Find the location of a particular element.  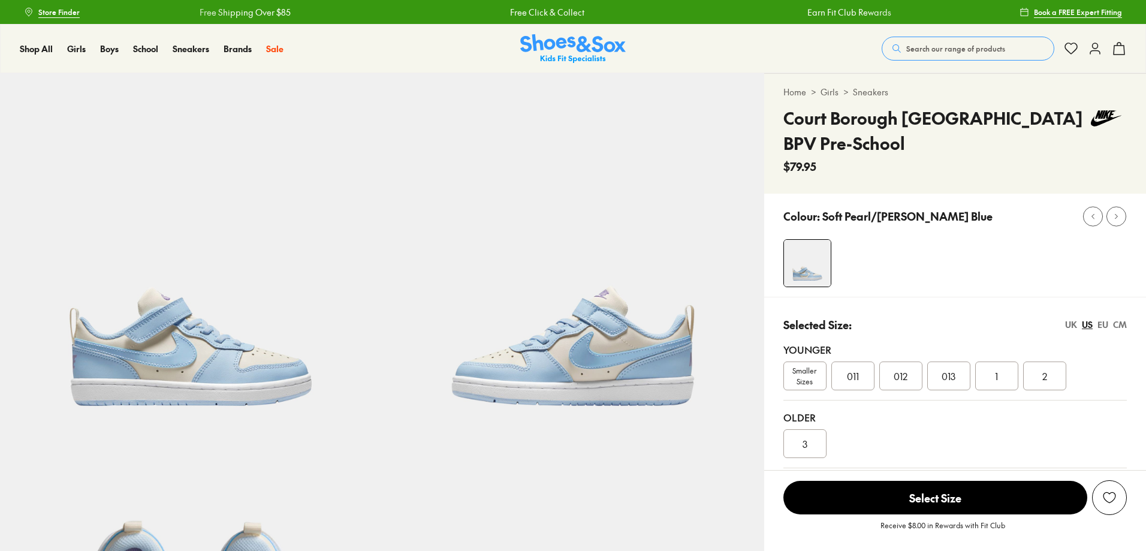

span: School is located at coordinates (146, 49).